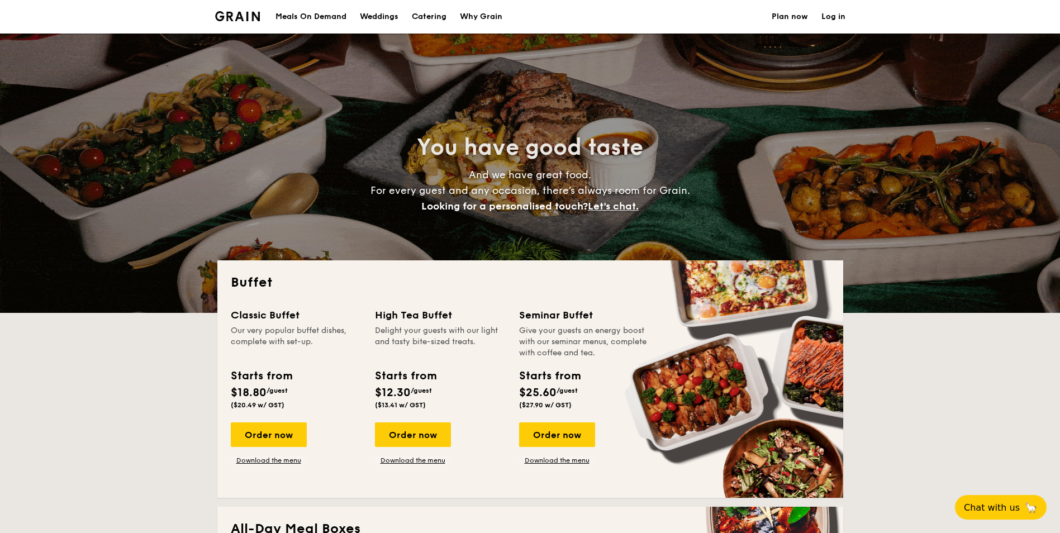 This screenshot has width=1060, height=533. What do you see at coordinates (584, 315) in the screenshot?
I see `div: Seminar Buffet` at bounding box center [584, 315].